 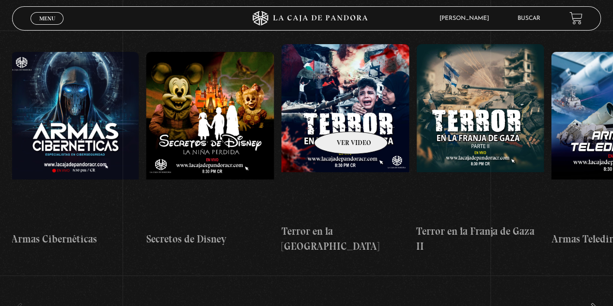 What do you see at coordinates (529, 18) in the screenshot?
I see `a: Buscar` at bounding box center [529, 18].